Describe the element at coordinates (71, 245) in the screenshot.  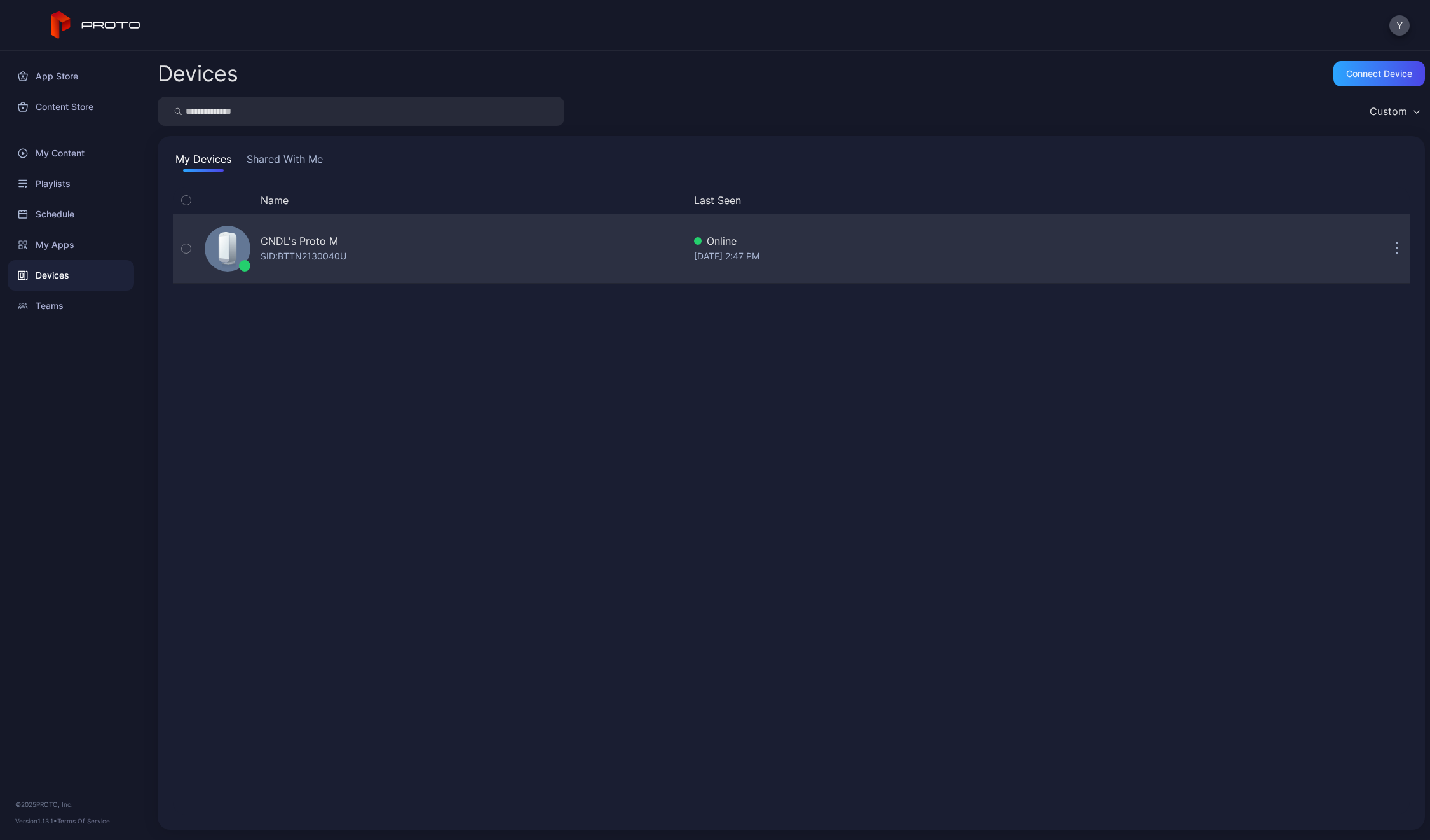
I see `a: My Apps` at that location.